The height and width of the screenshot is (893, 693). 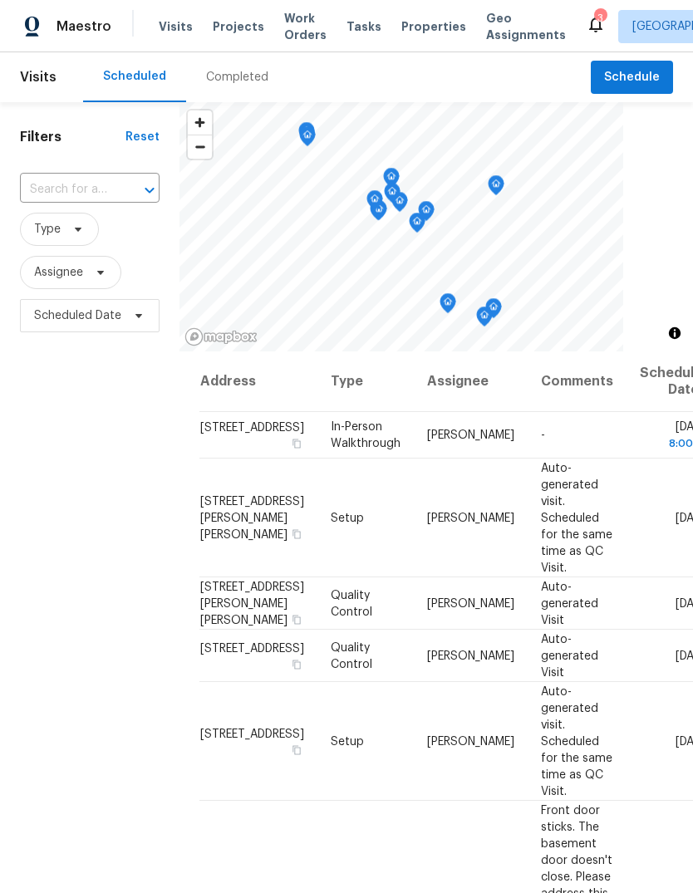 What do you see at coordinates (221, 337) in the screenshot?
I see `a: Mapbox homepage` at bounding box center [221, 337].